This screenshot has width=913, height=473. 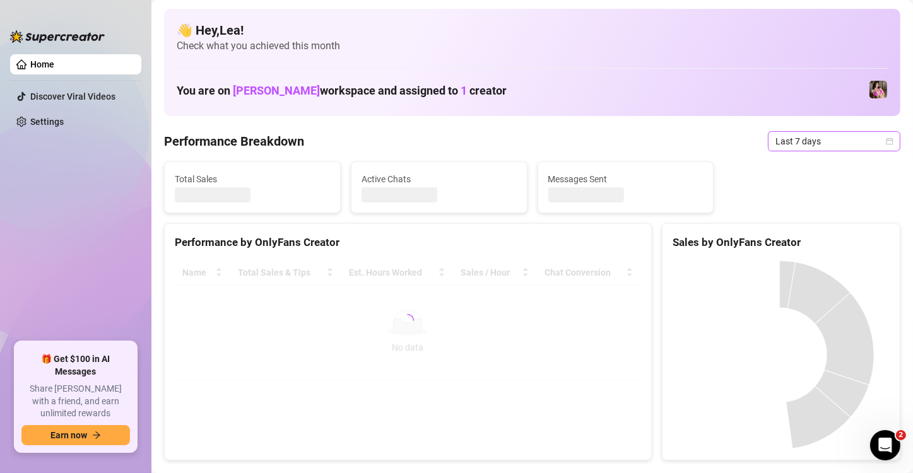 I want to click on span: Total Sales, so click(x=252, y=179).